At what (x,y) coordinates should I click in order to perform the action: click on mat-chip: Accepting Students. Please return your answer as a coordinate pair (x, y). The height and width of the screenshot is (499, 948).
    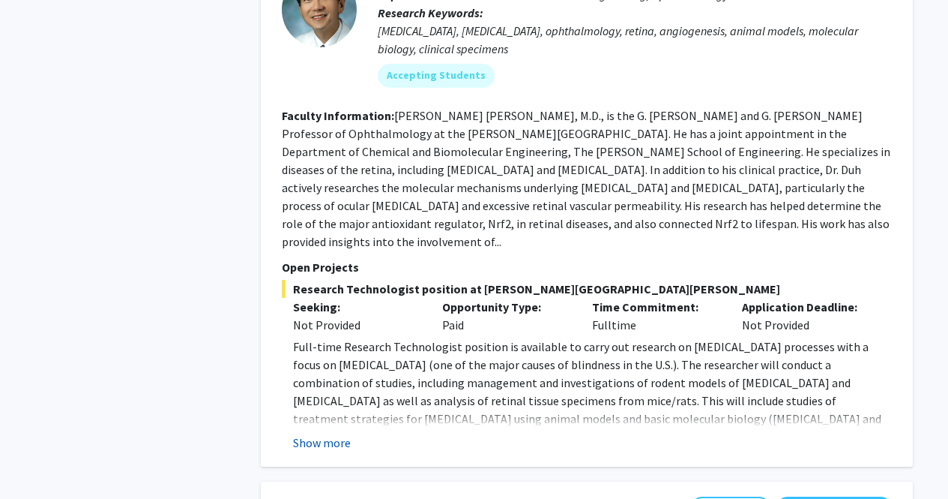
    Looking at the image, I should click on (436, 76).